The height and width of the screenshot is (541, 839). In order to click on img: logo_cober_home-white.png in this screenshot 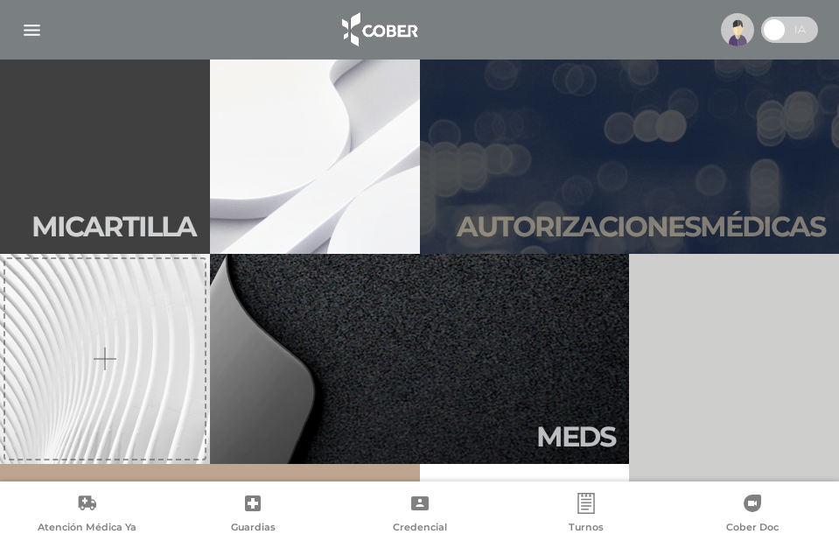, I will do `click(378, 30)`.